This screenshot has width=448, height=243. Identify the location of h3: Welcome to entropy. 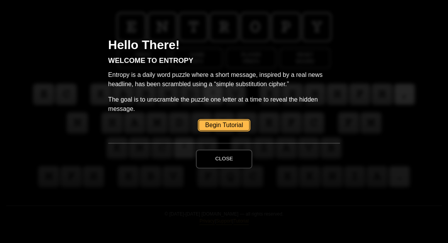
(224, 64).